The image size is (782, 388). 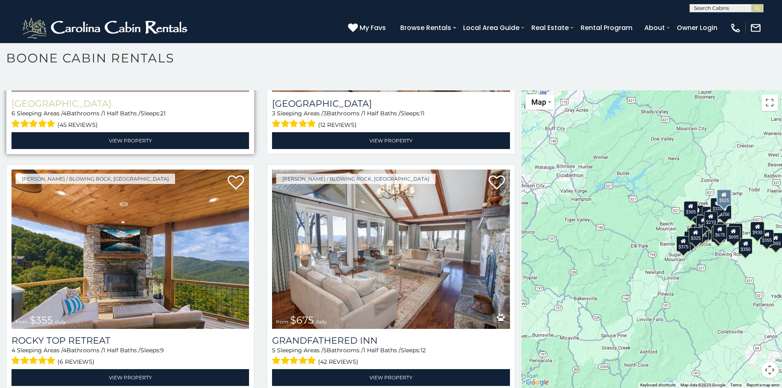 What do you see at coordinates (719, 229) in the screenshot?
I see `div: $395` at bounding box center [719, 229].